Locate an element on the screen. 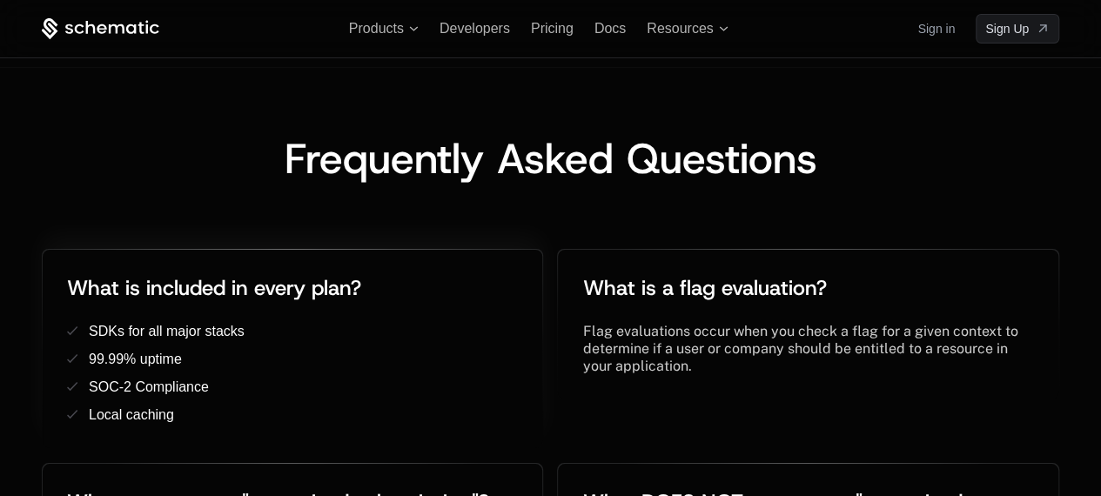 This screenshot has width=1101, height=496. span: Resources is located at coordinates (680, 29).